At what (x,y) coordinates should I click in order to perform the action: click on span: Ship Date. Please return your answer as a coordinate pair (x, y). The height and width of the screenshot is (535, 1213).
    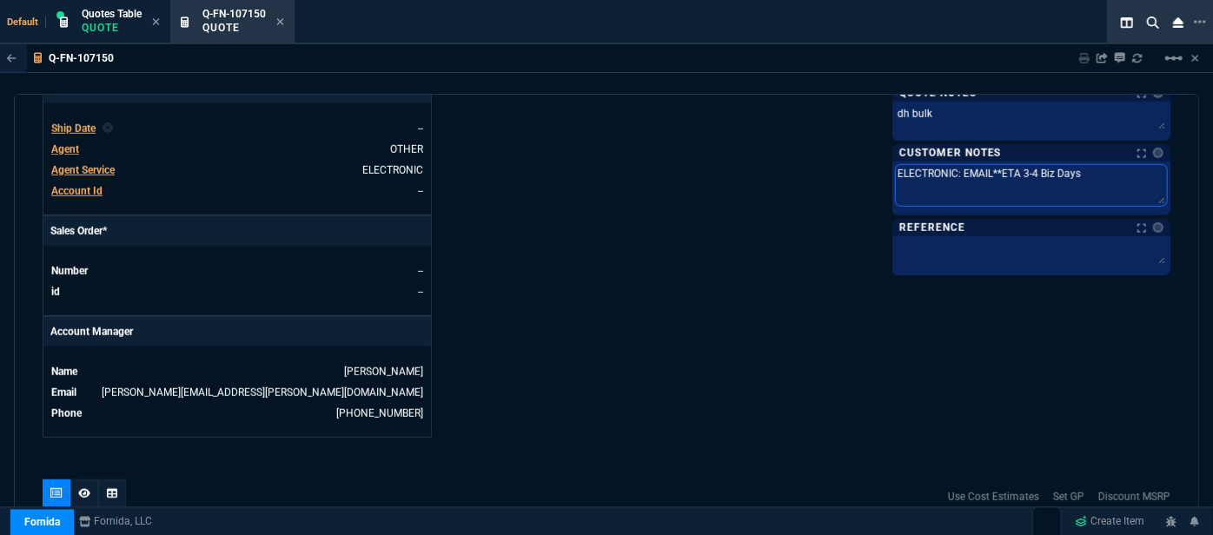
    Looking at the image, I should click on (73, 129).